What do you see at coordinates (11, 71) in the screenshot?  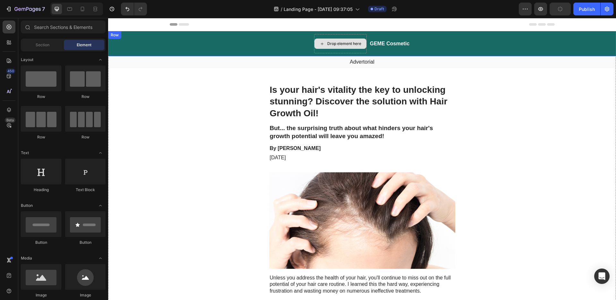 I see `div: 450` at bounding box center [11, 71].